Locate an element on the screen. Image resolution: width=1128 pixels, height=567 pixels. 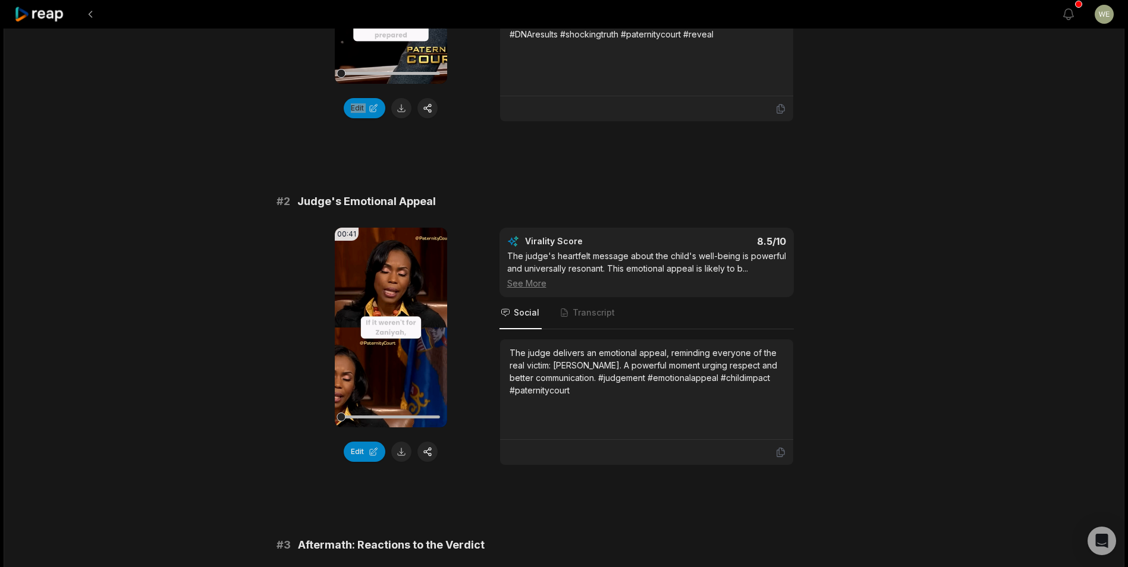
span: Judge's Emotional Appeal is located at coordinates (366, 202).